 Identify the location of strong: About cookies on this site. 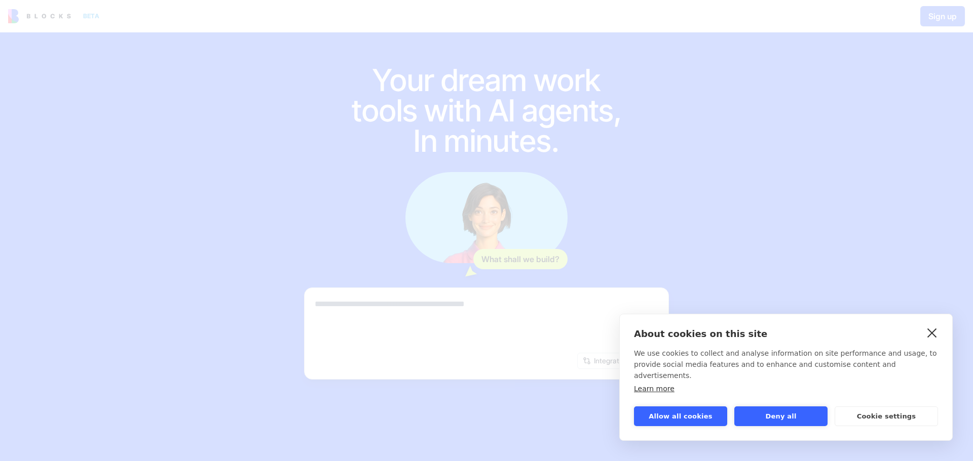
(700, 334).